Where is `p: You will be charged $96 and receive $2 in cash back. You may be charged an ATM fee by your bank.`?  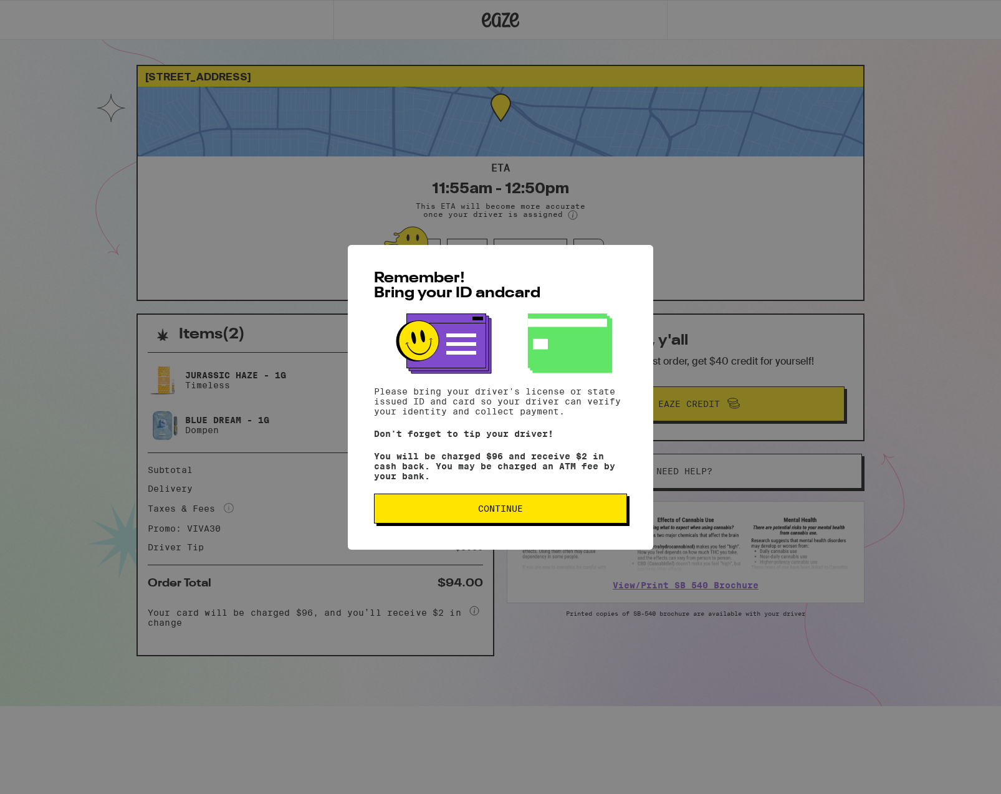 p: You will be charged $96 and receive $2 in cash back. You may be charged an ATM fee by your bank. is located at coordinates (501, 466).